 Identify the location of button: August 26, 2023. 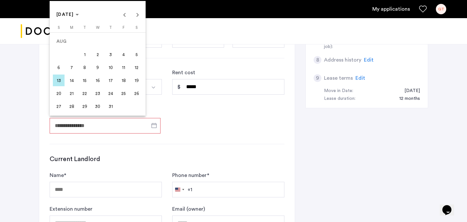
(136, 93).